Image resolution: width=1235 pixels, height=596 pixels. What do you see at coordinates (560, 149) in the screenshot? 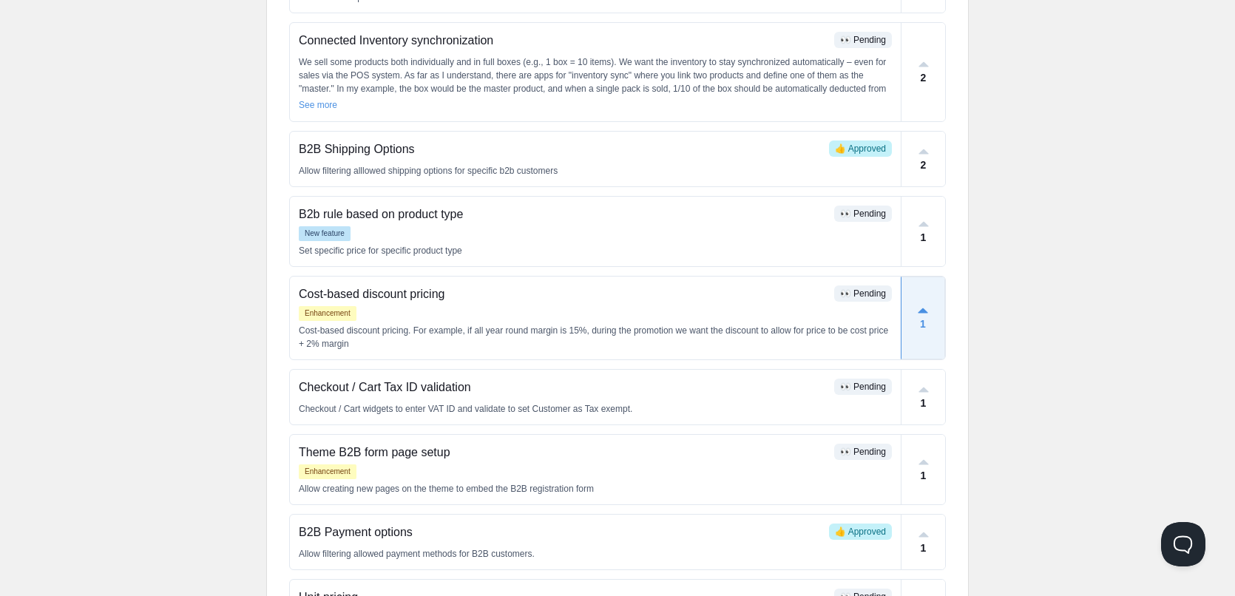
I see `p: B2B Shipping Options` at bounding box center [560, 149].